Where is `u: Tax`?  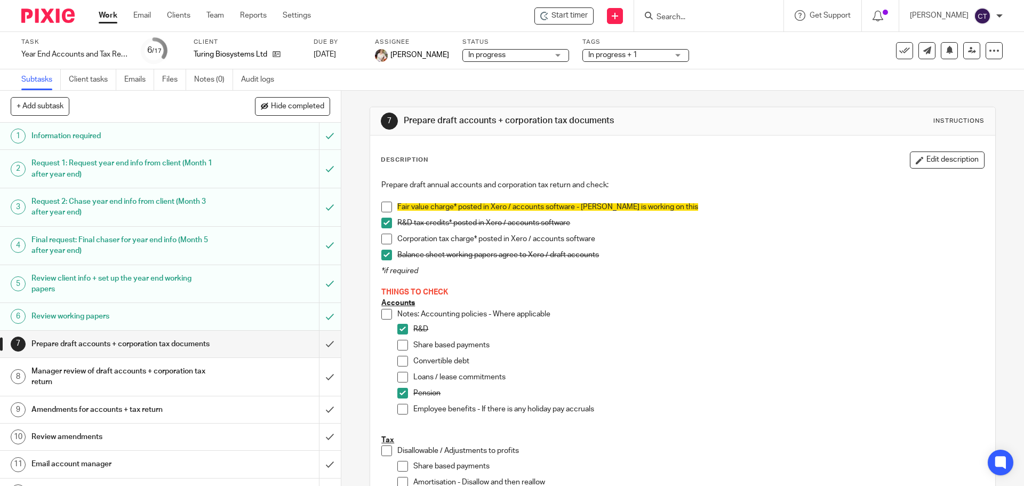 u: Tax is located at coordinates (388, 440).